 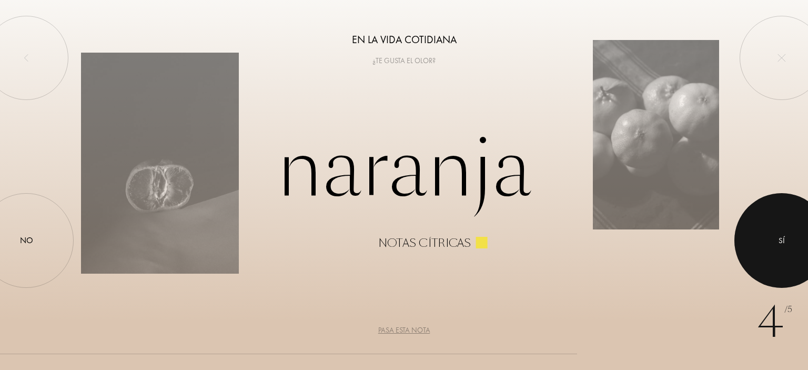 I want to click on div: 4, so click(x=774, y=322).